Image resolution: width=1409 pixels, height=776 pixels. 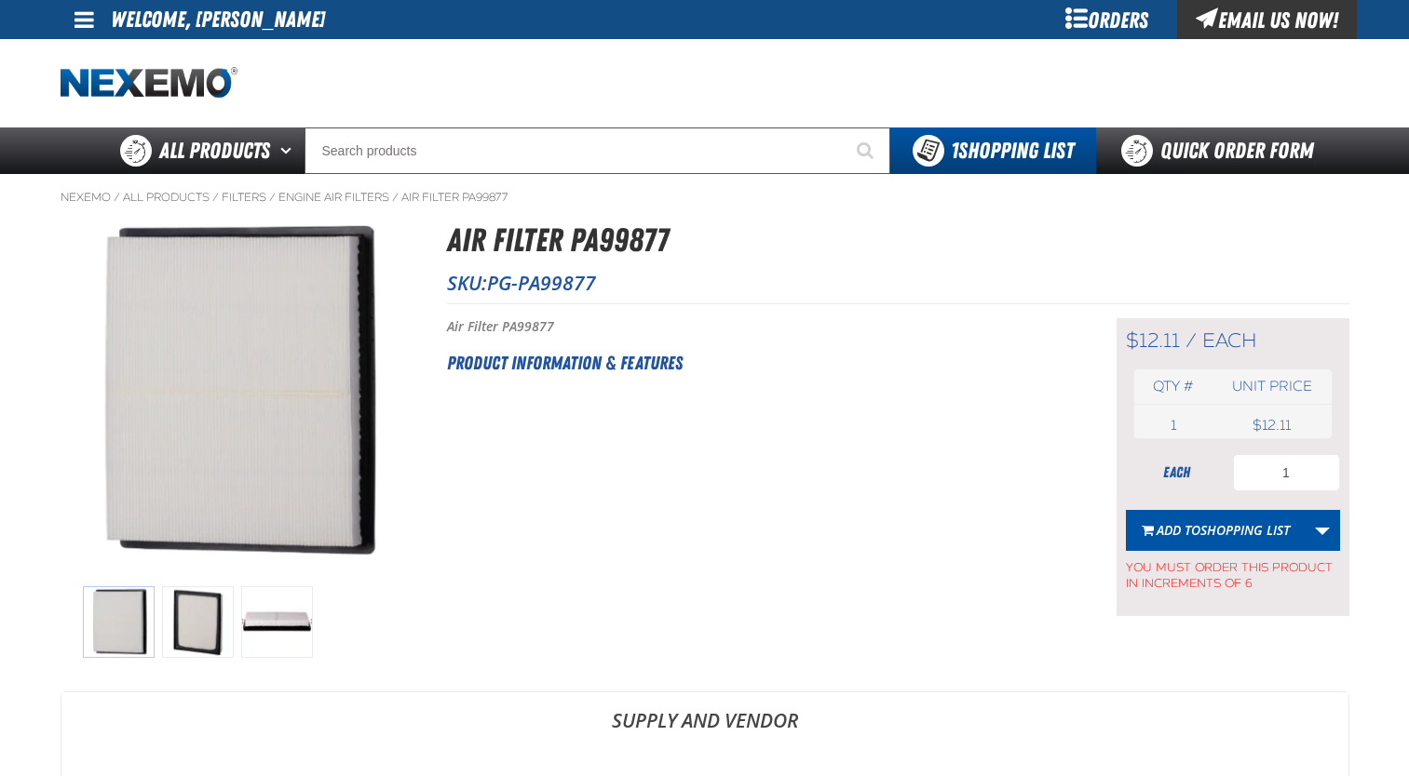 I want to click on span: Add to, so click(x=1222, y=530).